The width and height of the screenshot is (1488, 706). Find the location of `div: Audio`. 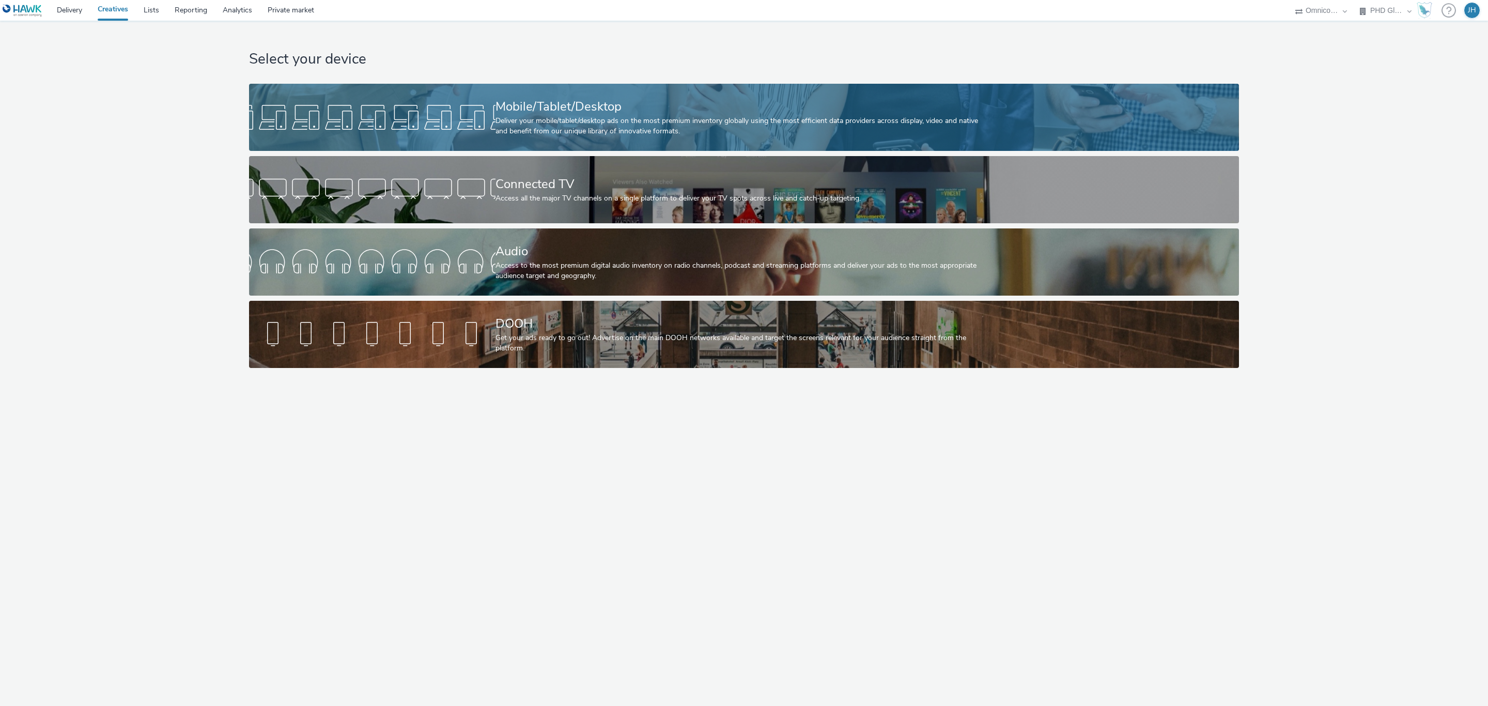

div: Audio is located at coordinates (742, 251).